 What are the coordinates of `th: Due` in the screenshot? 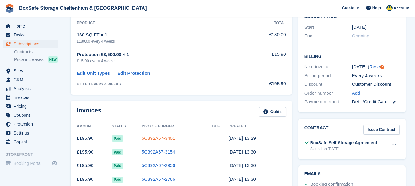 It's located at (220, 127).